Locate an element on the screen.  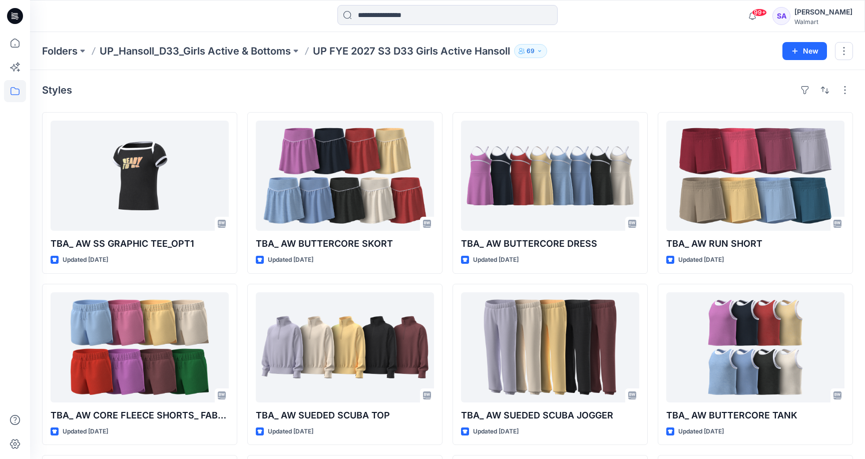
p: TBA_ AW BUTTERCORE TANK is located at coordinates (755, 415).